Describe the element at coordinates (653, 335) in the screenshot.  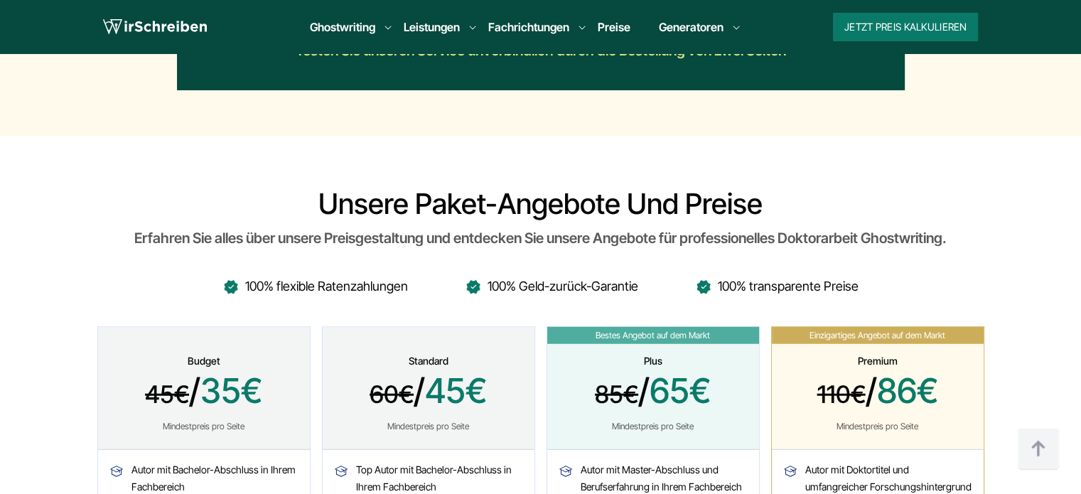
I see `span: Bestes Angebot auf dem Markt` at that location.